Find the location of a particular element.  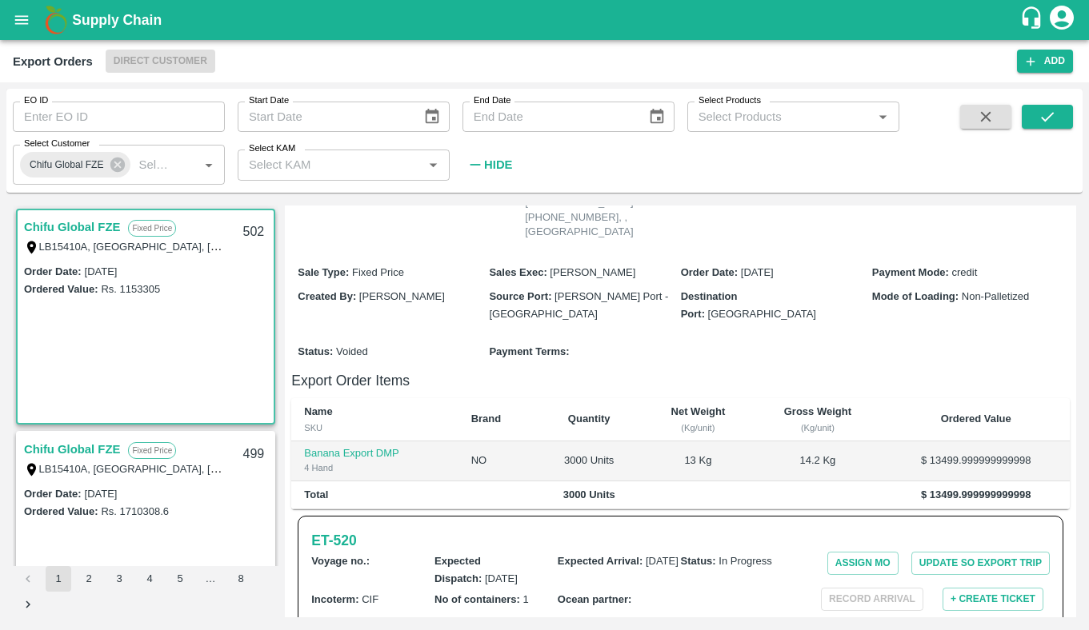

span: Please dispatch the trip before ending is located at coordinates (872, 599).